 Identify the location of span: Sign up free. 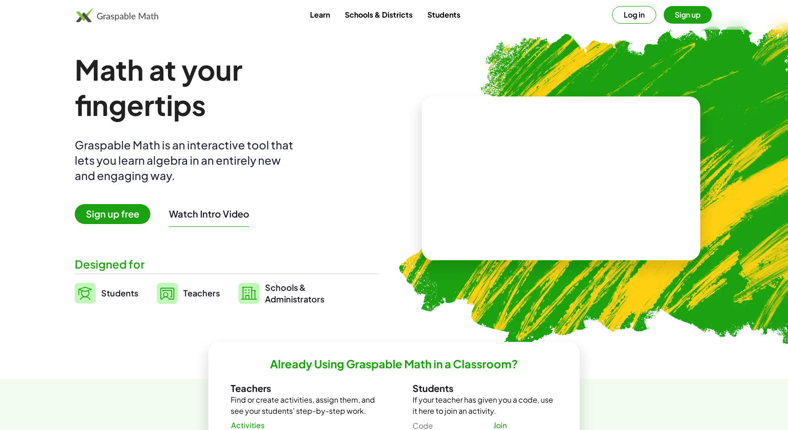
(112, 214).